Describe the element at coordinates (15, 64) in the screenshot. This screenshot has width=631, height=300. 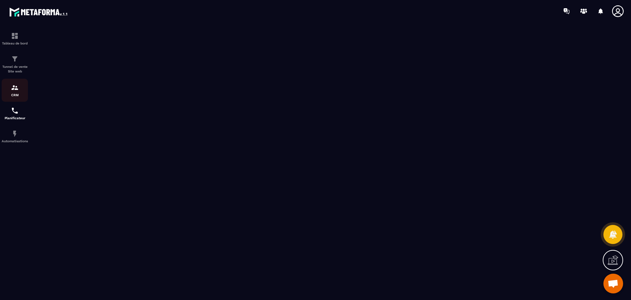
I see `a: formationformationTunnel de vente Site web` at that location.